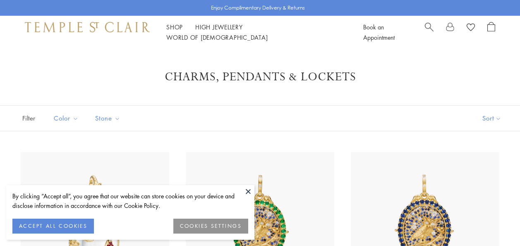  What do you see at coordinates (471, 28) in the screenshot?
I see `a: View Wishlist` at bounding box center [471, 28].